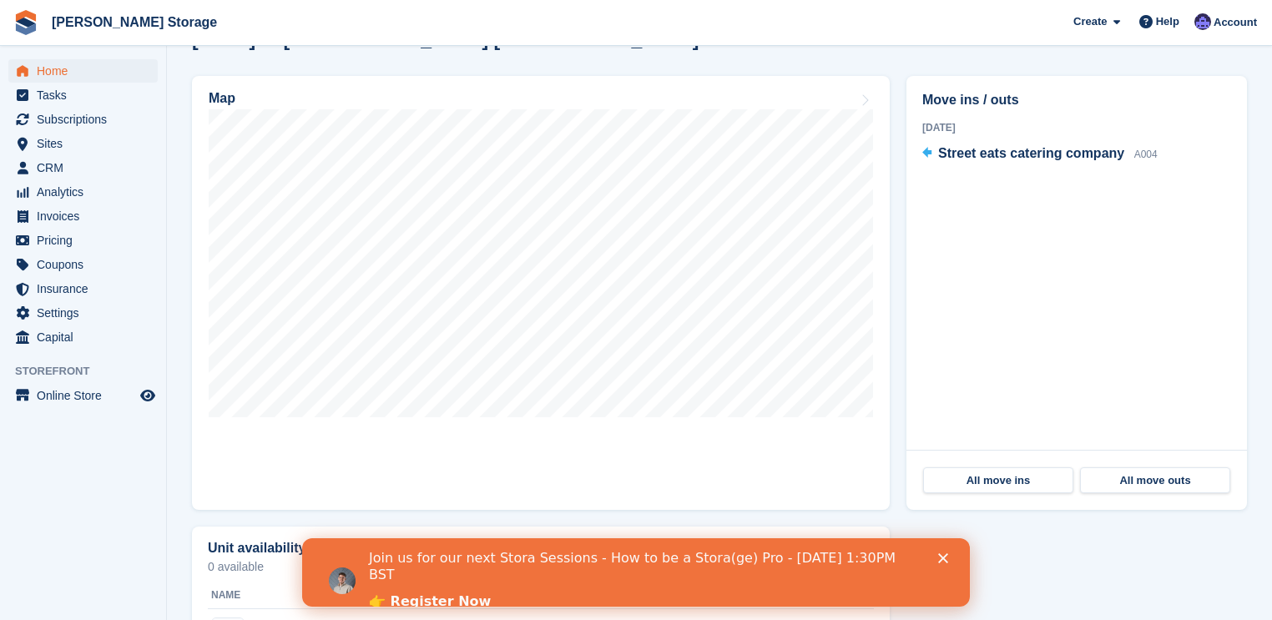  I want to click on span: Storefront, so click(90, 371).